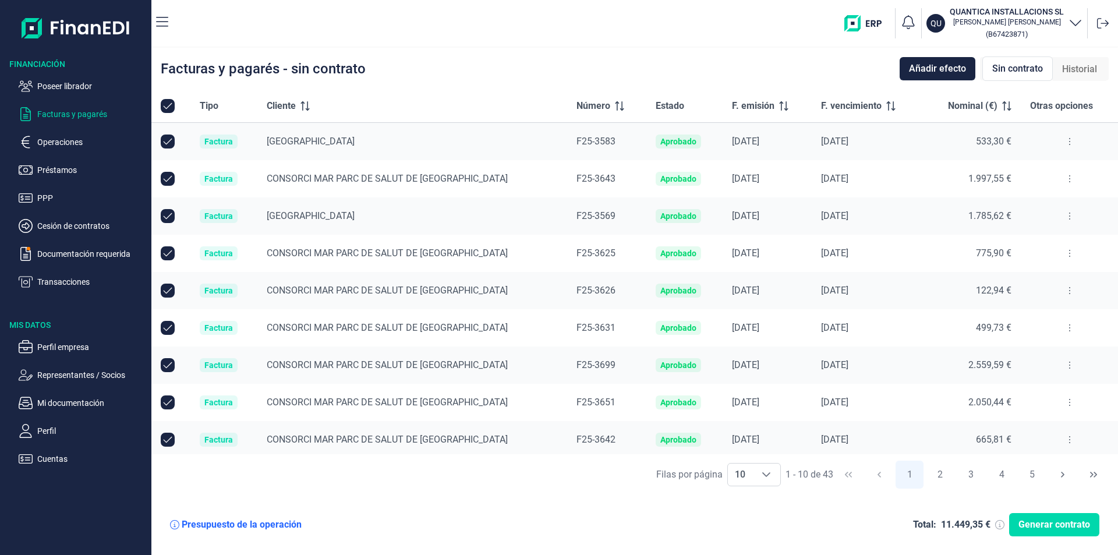 The height and width of the screenshot is (555, 1118). Describe the element at coordinates (242, 525) in the screenshot. I see `div: Presupuesto de la operación` at that location.